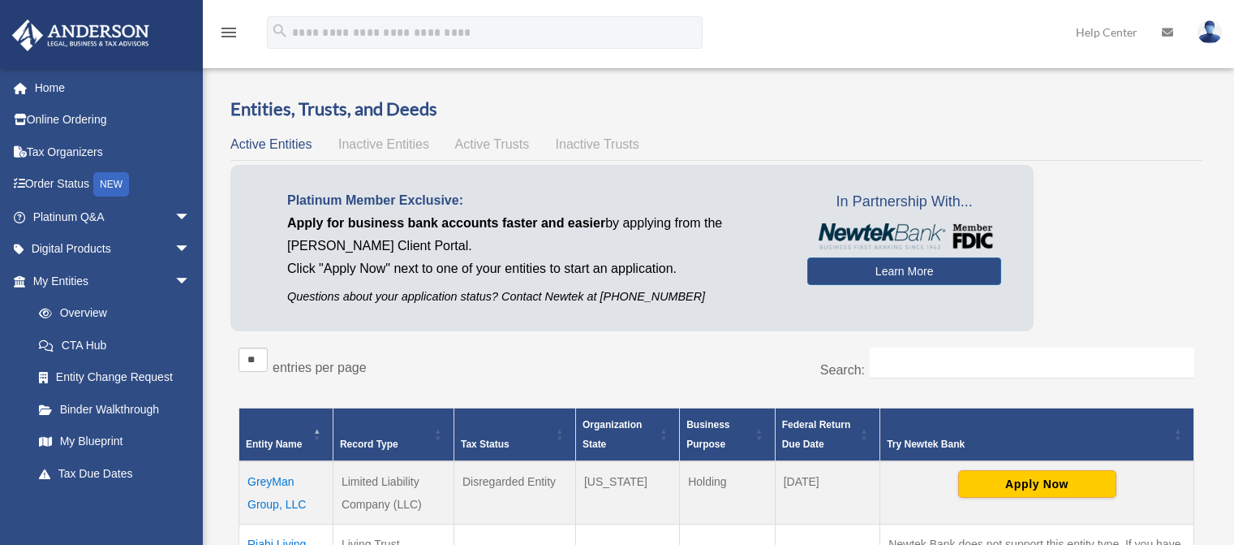 The image size is (1234, 545). I want to click on span: Try Newtek Bank, so click(1028, 444).